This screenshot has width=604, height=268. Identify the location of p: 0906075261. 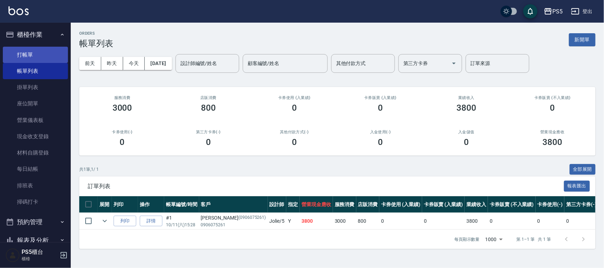
(234, 225).